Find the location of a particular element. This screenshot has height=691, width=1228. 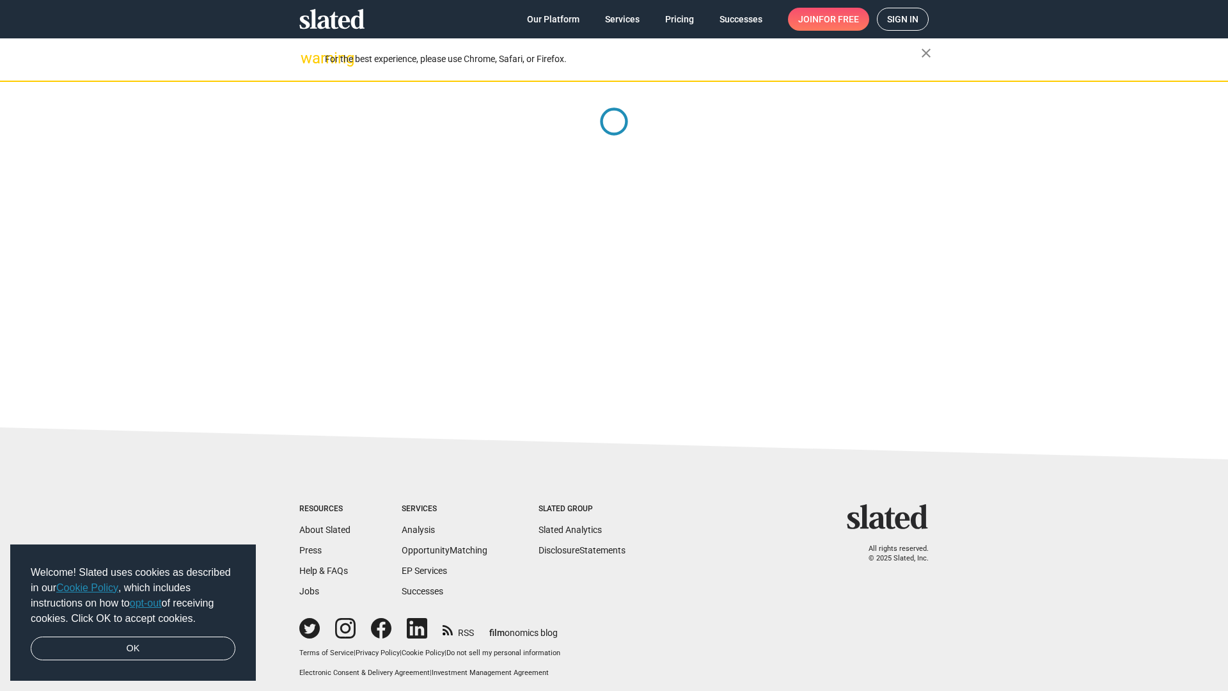

a: Services is located at coordinates (622, 19).